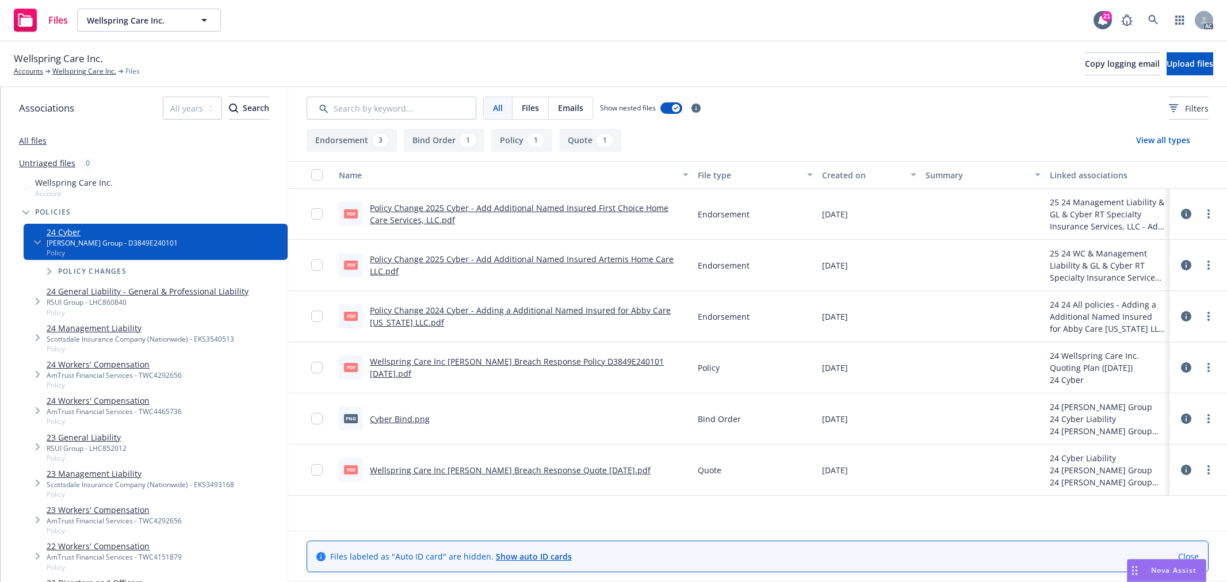 This screenshot has width=1227, height=582. What do you see at coordinates (749, 175) in the screenshot?
I see `div: File type` at bounding box center [749, 175].